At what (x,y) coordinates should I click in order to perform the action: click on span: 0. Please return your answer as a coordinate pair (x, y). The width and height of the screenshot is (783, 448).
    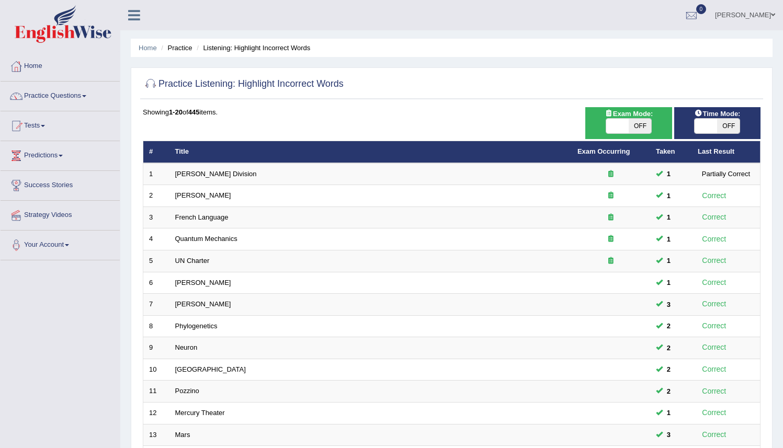
    Looking at the image, I should click on (701, 9).